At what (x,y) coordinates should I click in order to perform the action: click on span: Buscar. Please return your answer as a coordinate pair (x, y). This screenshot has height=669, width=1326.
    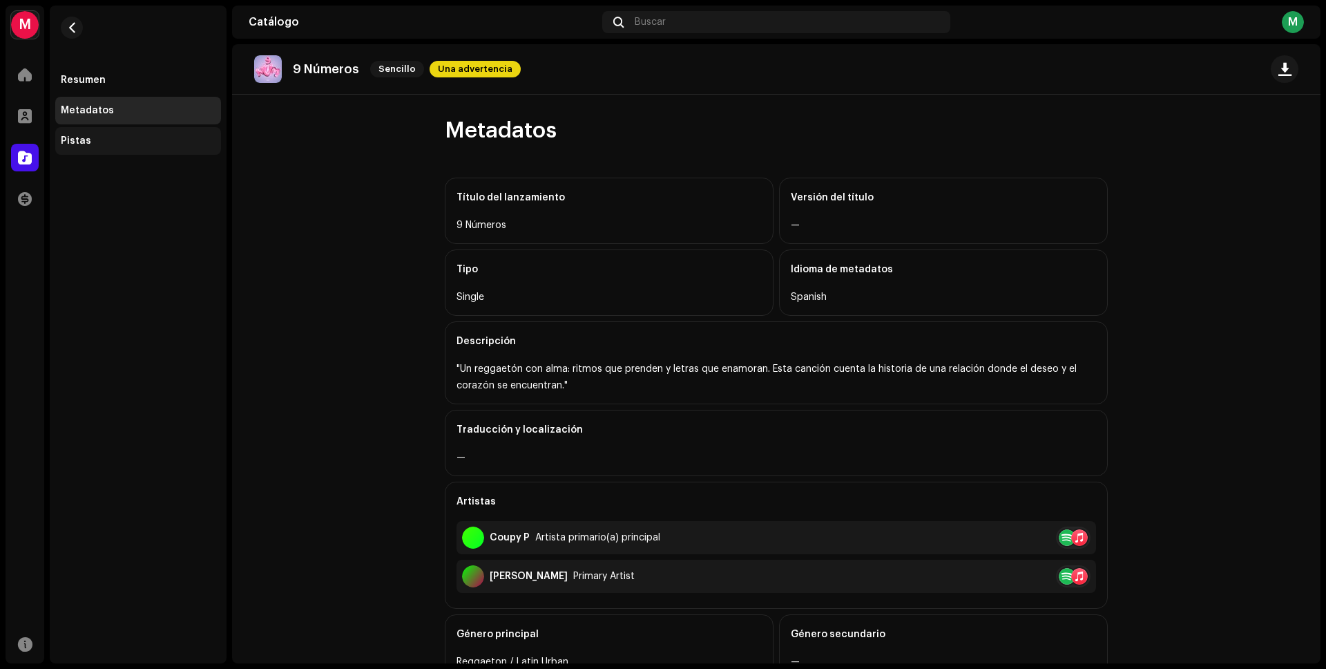
    Looking at the image, I should click on (650, 22).